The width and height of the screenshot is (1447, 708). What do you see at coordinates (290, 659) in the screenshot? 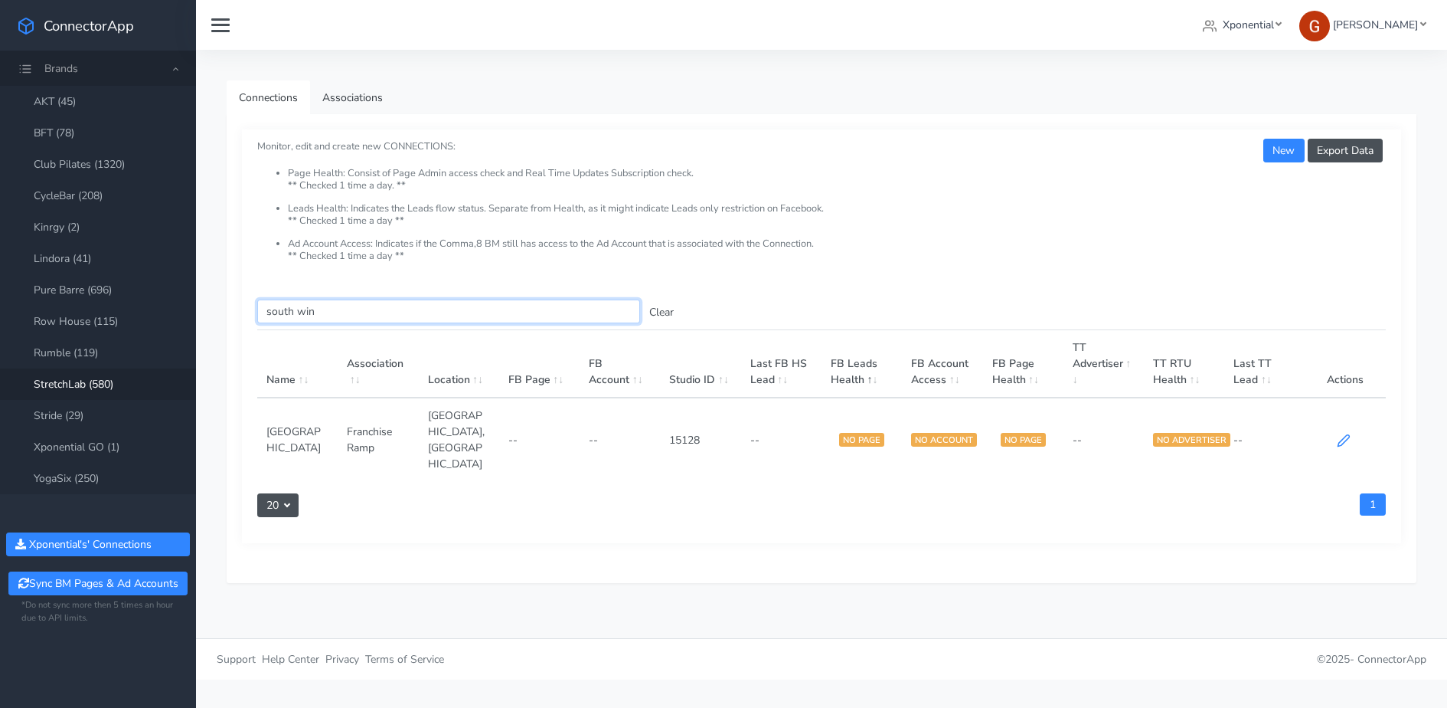
I see `span: Help Center` at bounding box center [290, 659].